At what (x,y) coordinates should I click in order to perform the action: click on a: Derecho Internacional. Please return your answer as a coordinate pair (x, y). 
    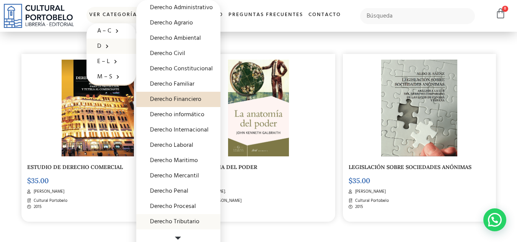
    Looking at the image, I should click on (178, 130).